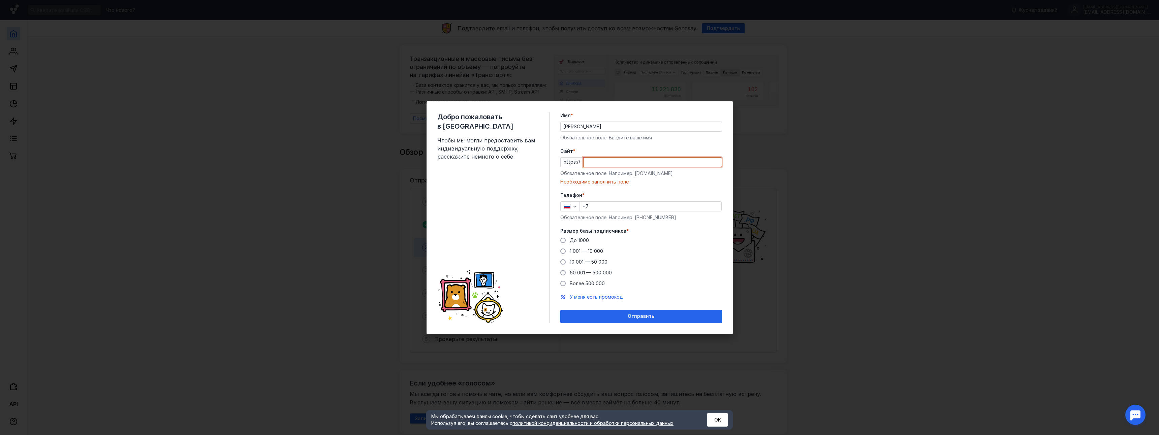 Image resolution: width=1159 pixels, height=435 pixels. Describe the element at coordinates (593, 423) in the screenshot. I see `a: политикой конфиденциальности и обработки персональных данных` at that location.